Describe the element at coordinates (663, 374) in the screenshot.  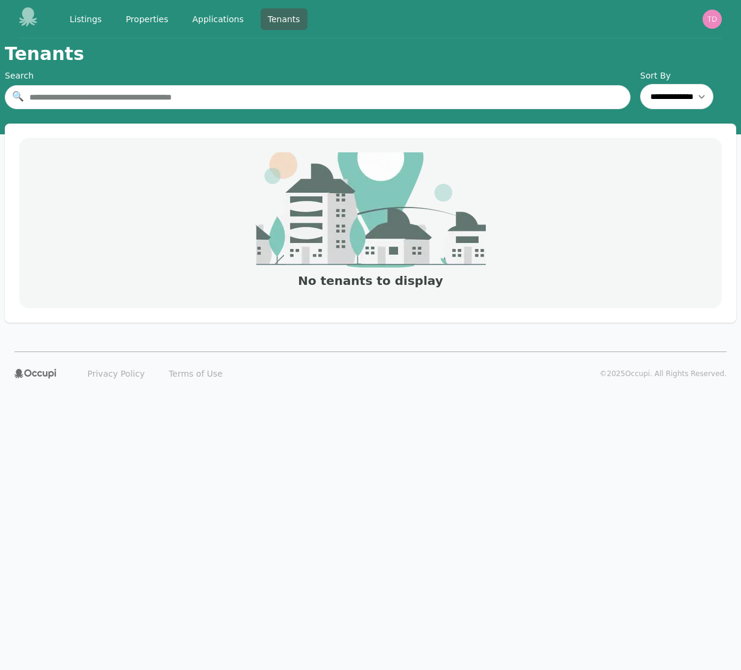
I see `p: © 2025 Occupi. All Rights Reserved.` at that location.